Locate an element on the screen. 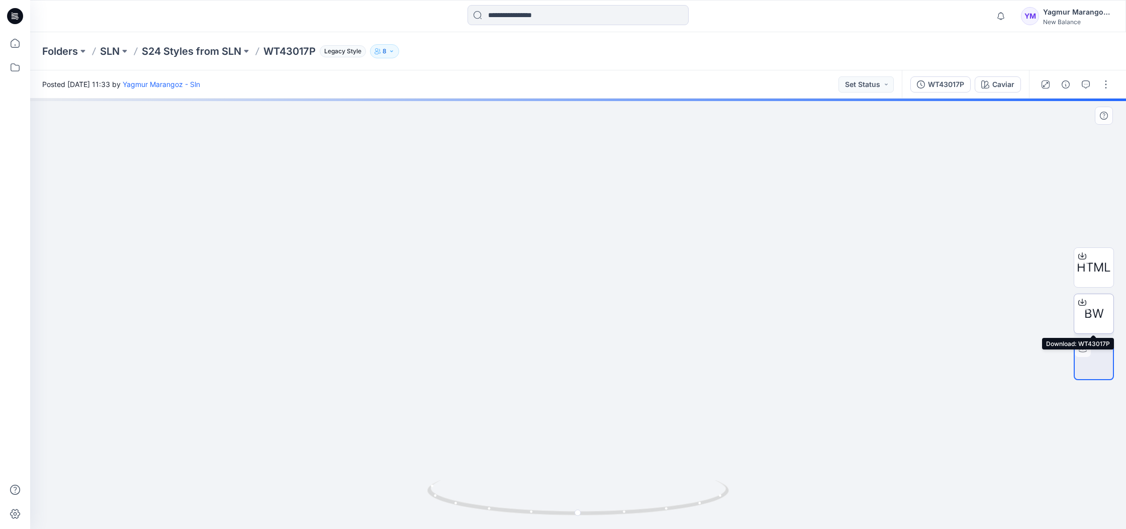 The height and width of the screenshot is (529, 1126). a: SLN is located at coordinates (110, 51).